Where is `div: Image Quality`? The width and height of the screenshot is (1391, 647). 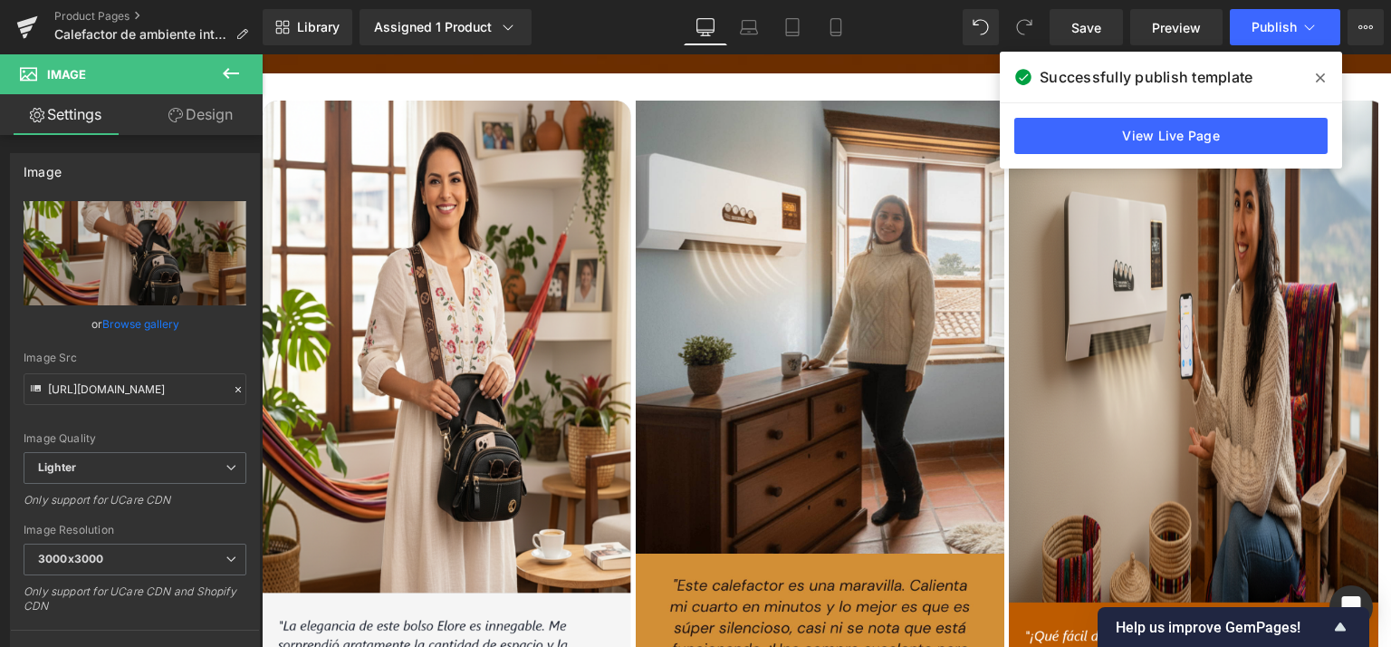
div: Image Quality is located at coordinates (135, 438).